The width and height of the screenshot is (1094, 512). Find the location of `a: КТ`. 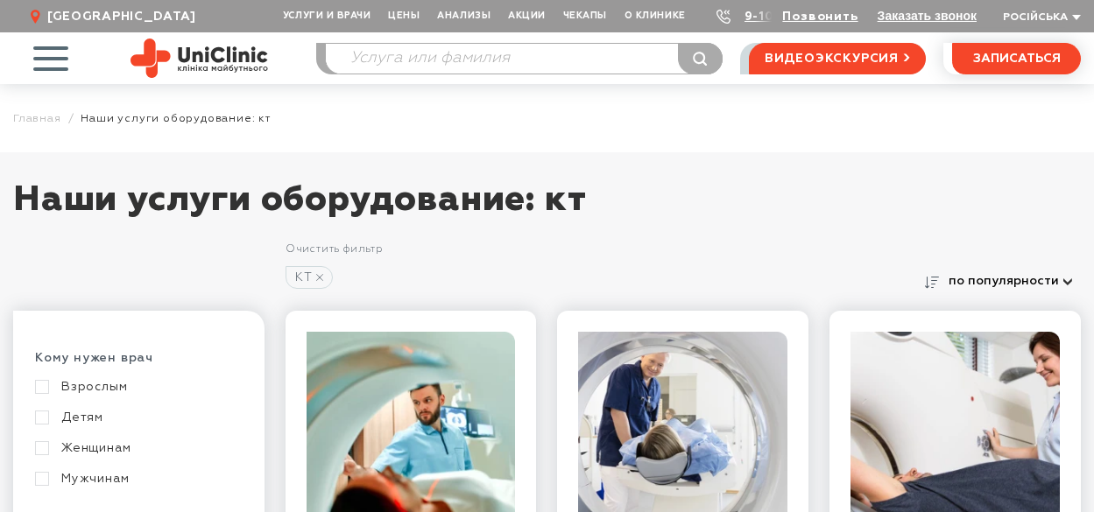

a: КТ is located at coordinates (309, 278).